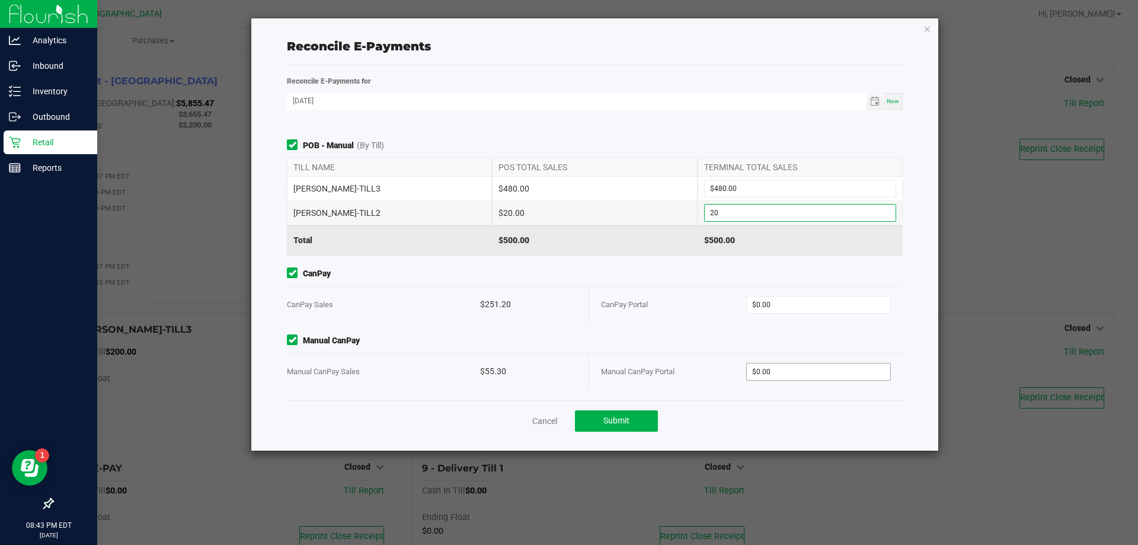 This screenshot has height=545, width=1138. Describe the element at coordinates (875, 101) in the screenshot. I see `span: Toggle calendar` at that location.